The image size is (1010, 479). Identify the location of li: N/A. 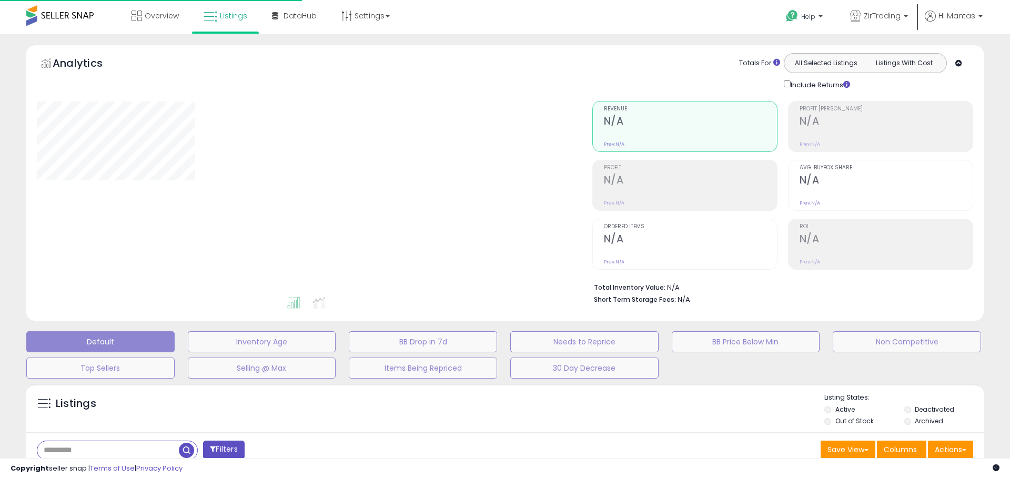
(780, 287).